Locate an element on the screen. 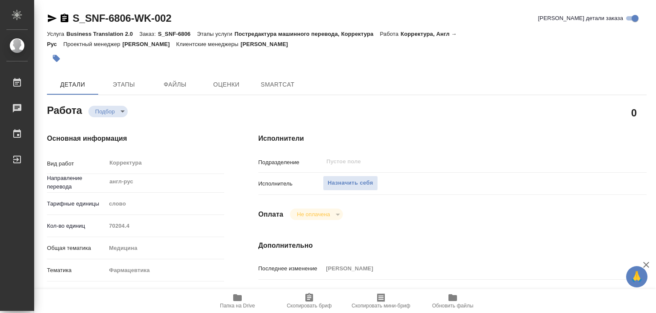  p: Последнее изменение is located at coordinates (291, 269).